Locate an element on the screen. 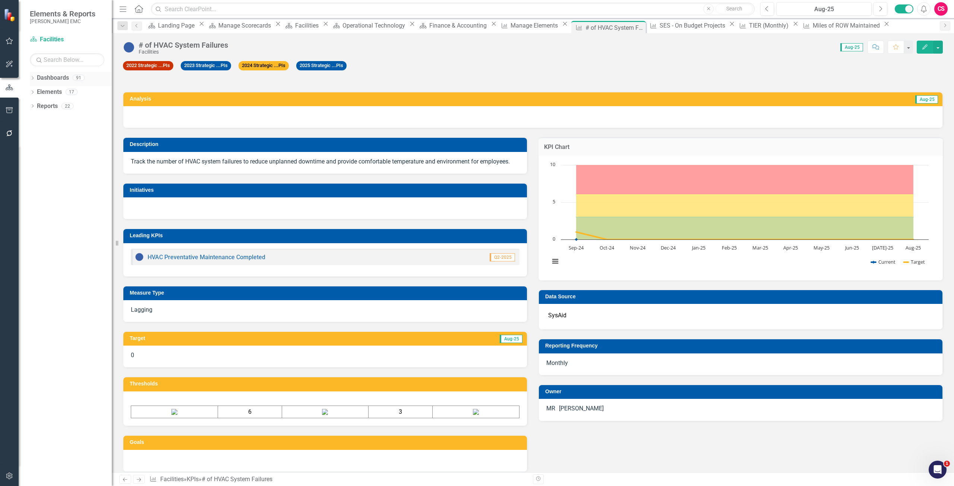 The width and height of the screenshot is (954, 486). h3: Description is located at coordinates (327, 144).